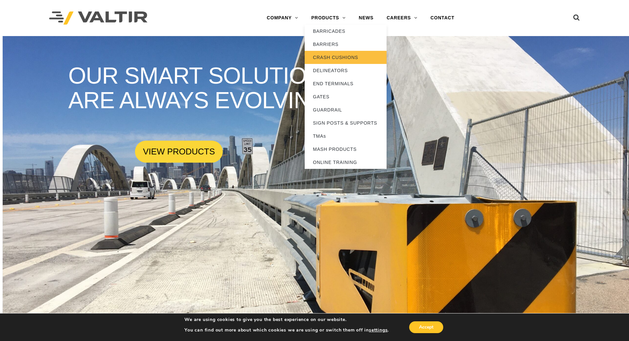  What do you see at coordinates (287, 320) in the screenshot?
I see `p: We are using cookies to give you the best experience on our website.` at bounding box center [287, 320].